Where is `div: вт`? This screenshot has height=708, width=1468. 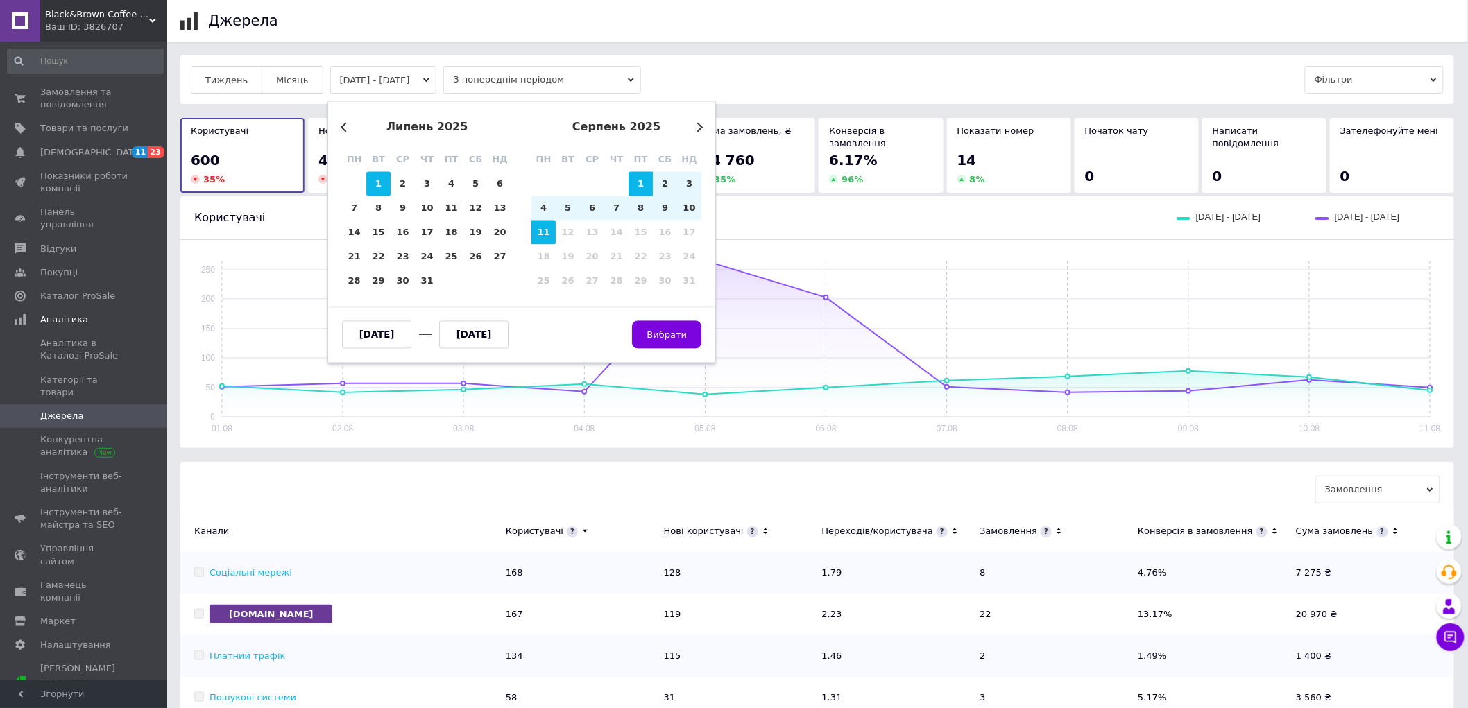 div: вт is located at coordinates (378, 160).